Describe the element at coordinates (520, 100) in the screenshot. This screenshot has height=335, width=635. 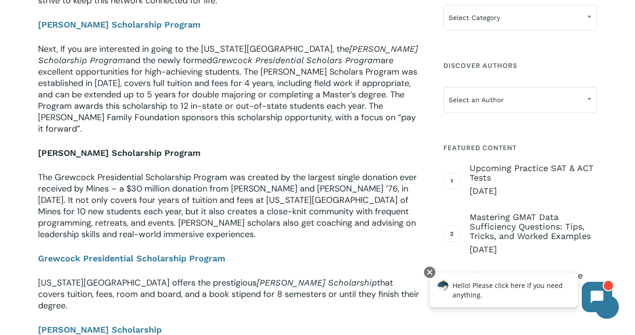
I see `span: Select an Author` at that location.